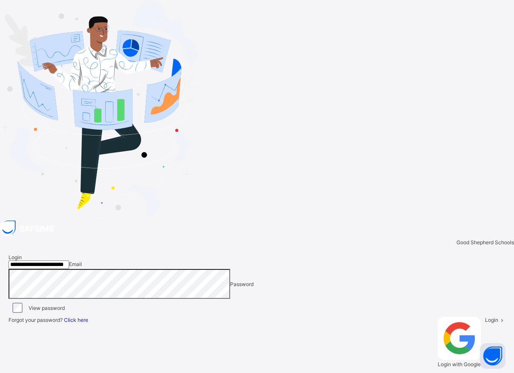 This screenshot has width=514, height=373. I want to click on img: google.396cfc9801f0270233282035f929180a.svg, so click(459, 338).